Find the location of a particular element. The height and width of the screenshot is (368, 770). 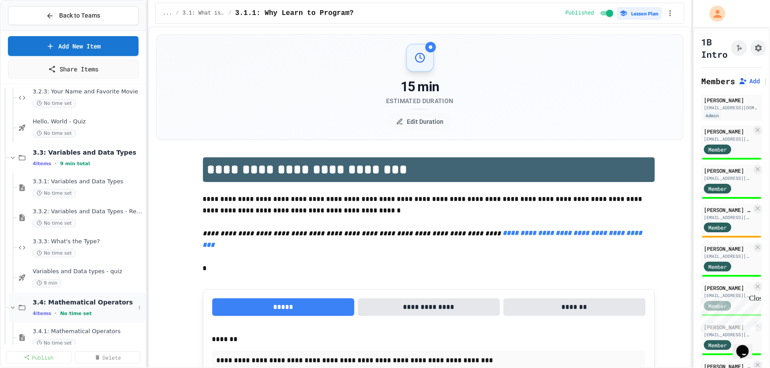

button: Lesson Plan is located at coordinates (639, 13).